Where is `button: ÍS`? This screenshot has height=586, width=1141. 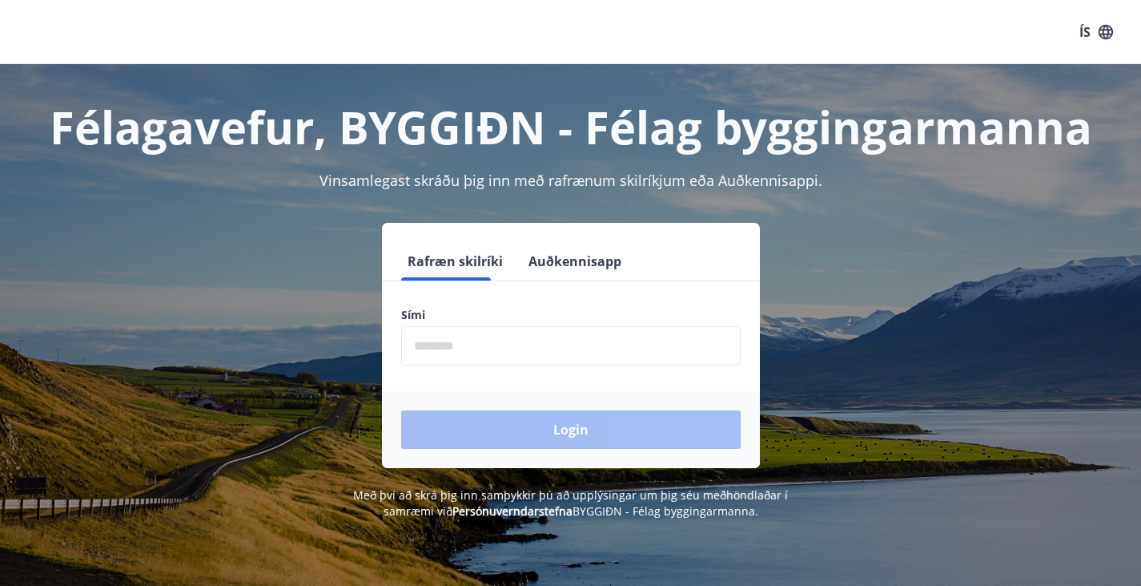 button: ÍS is located at coordinates (1097, 32).